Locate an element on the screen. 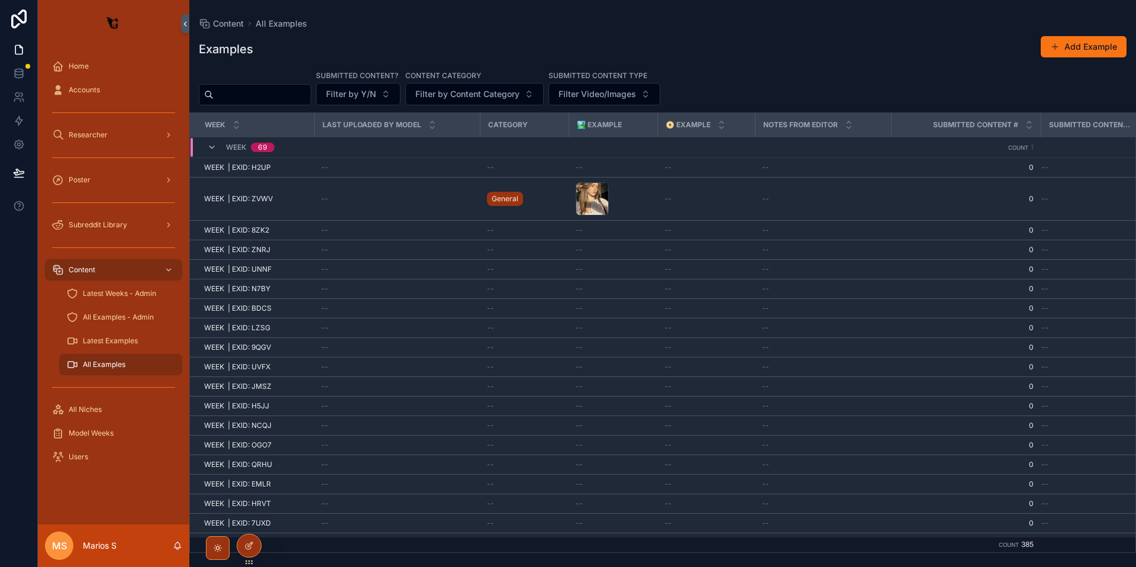  span: Filter by Content Category is located at coordinates (468, 94).